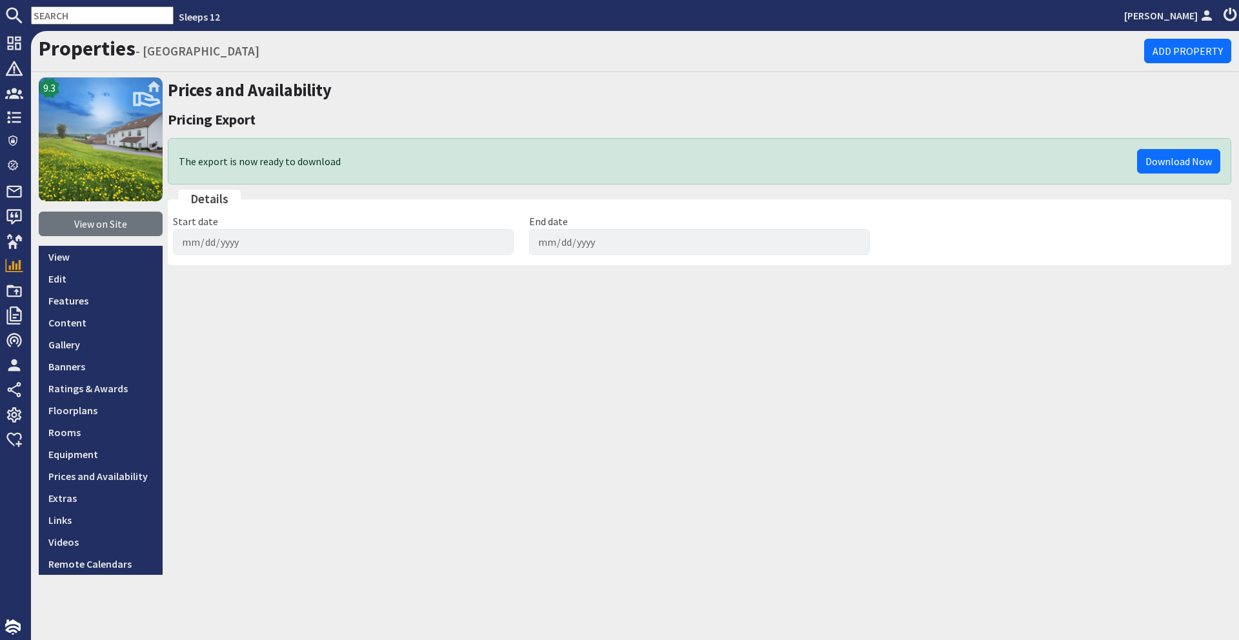 This screenshot has width=1239, height=640. Describe the element at coordinates (101, 388) in the screenshot. I see `a: Ratings & Awards` at that location.